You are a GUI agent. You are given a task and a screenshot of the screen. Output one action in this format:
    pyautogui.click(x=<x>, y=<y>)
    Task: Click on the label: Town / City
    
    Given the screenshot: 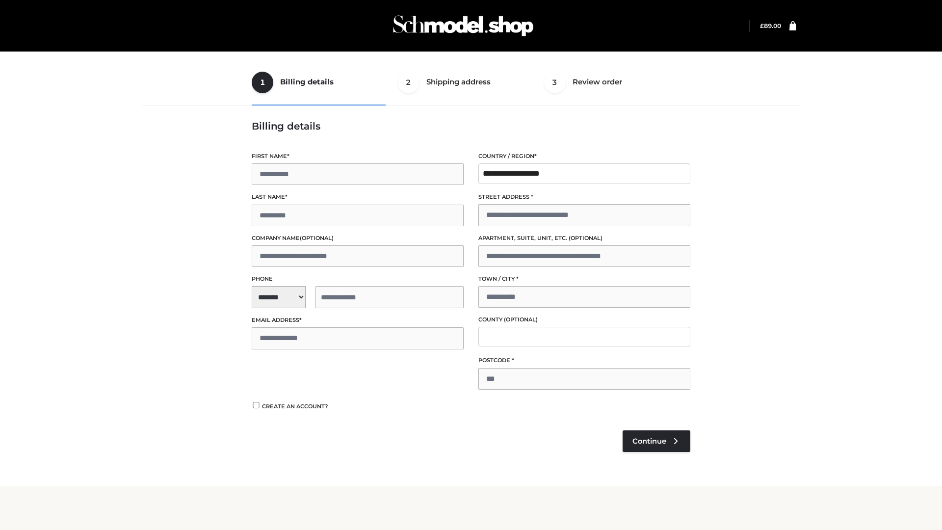 What is the action you would take?
    pyautogui.click(x=584, y=279)
    